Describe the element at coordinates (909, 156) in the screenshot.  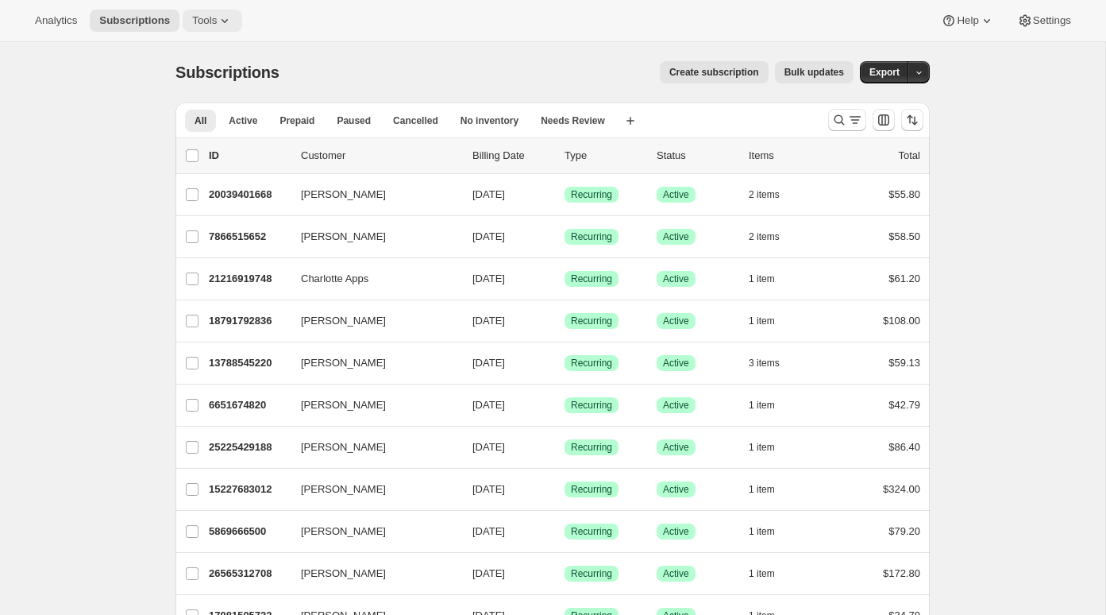
I see `p: Total` at that location.